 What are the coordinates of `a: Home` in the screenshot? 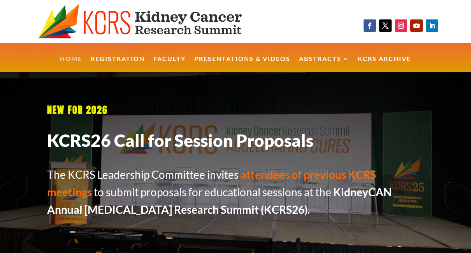 It's located at (71, 64).